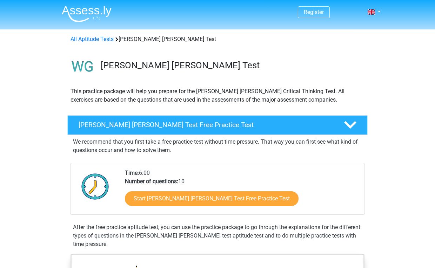  I want to click on a: Register, so click(314, 12).